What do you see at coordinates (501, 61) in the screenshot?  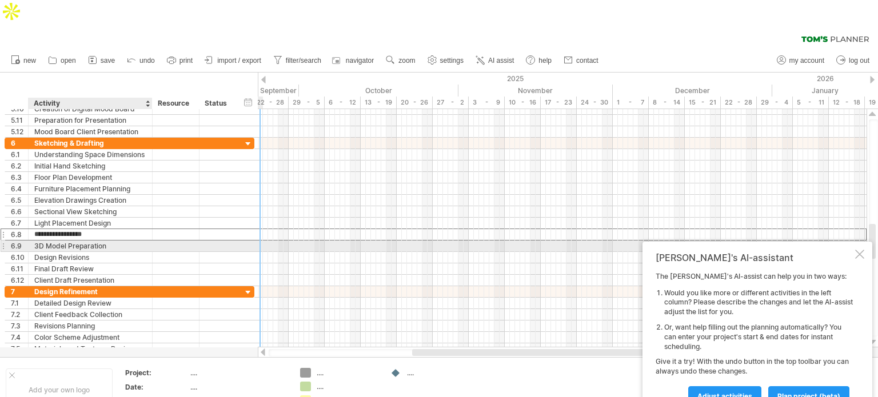 I see `span: AI assist` at bounding box center [501, 61].